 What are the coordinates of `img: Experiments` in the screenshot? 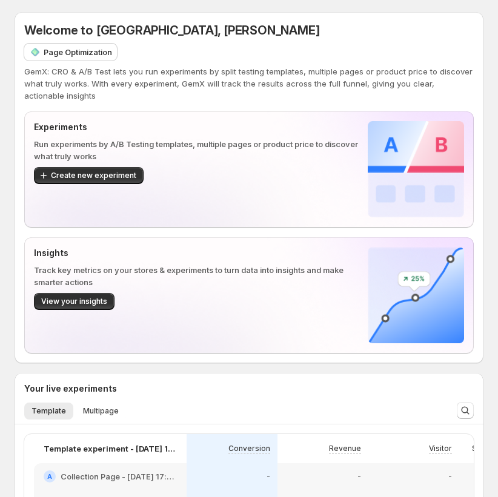 It's located at (416, 169).